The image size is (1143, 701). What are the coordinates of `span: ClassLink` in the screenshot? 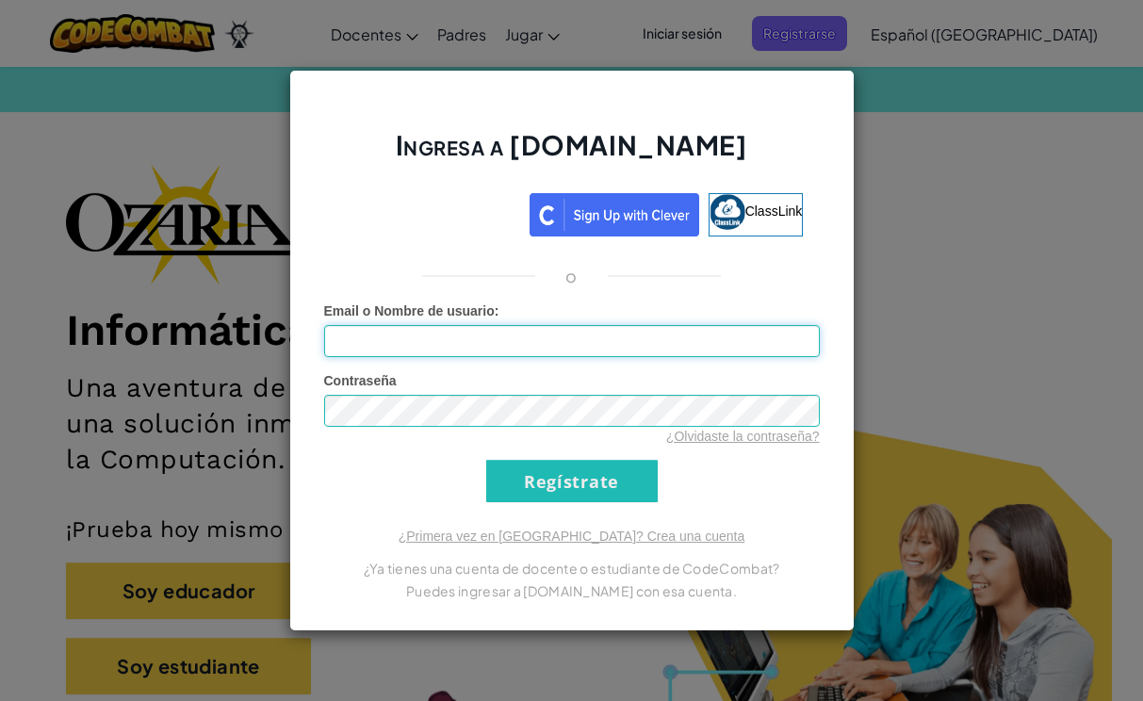 It's located at (774, 211).